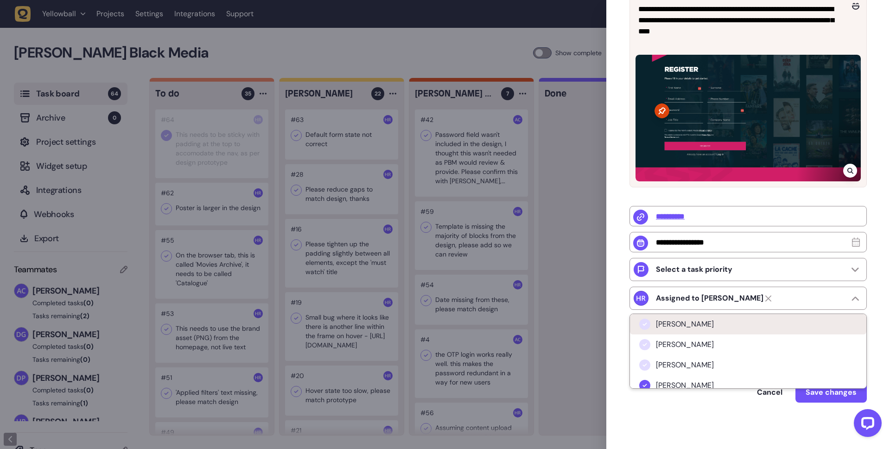 The height and width of the screenshot is (449, 890). What do you see at coordinates (769, 392) in the screenshot?
I see `button: Cancel` at bounding box center [769, 392].